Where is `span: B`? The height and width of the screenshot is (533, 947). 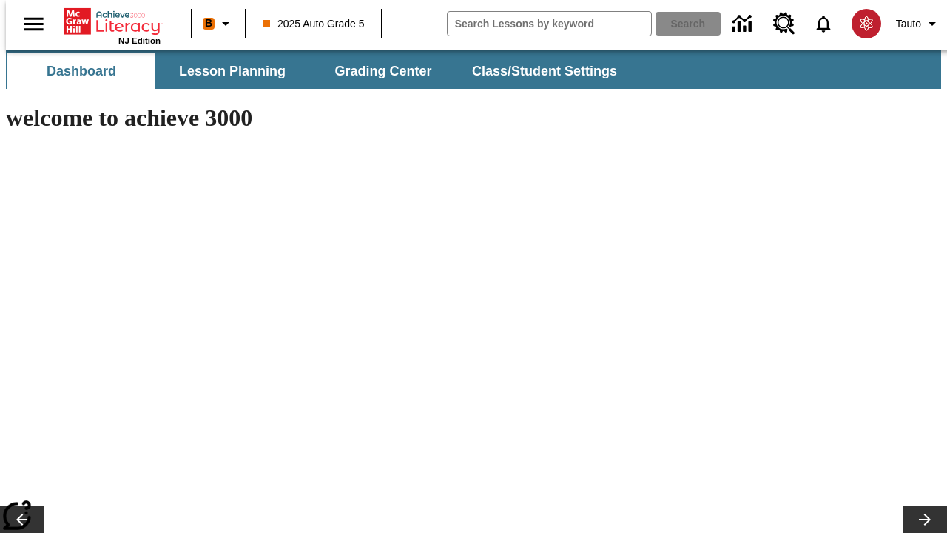
span: B is located at coordinates (209, 23).